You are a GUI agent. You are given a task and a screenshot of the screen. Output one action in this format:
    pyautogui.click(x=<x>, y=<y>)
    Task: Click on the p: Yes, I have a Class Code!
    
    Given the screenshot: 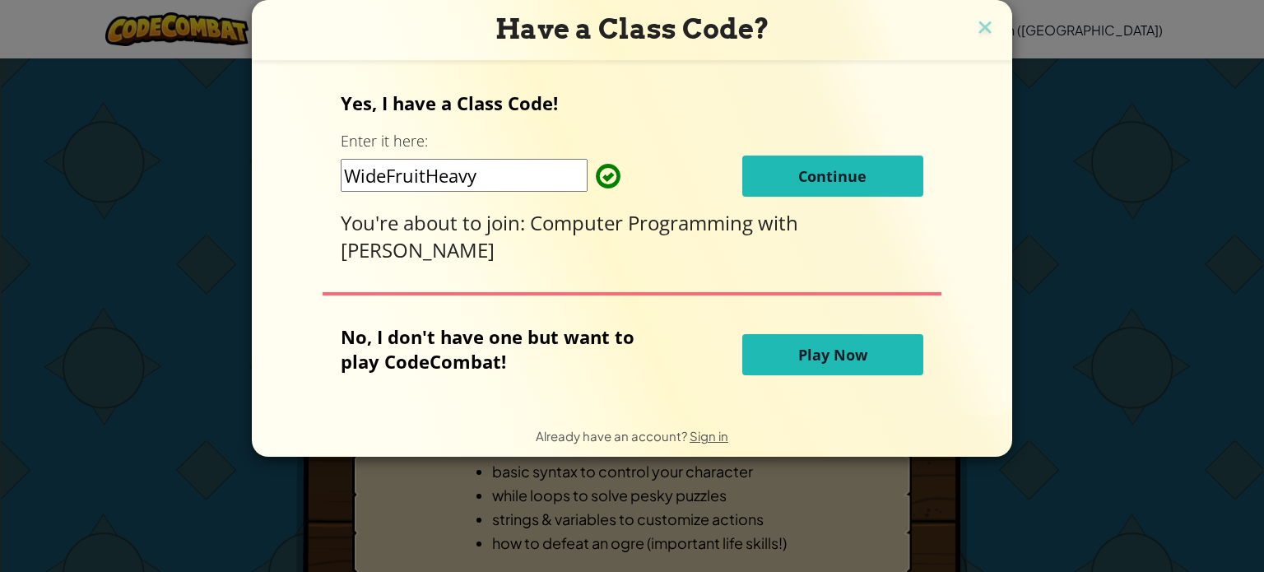 What is the action you would take?
    pyautogui.click(x=631, y=103)
    